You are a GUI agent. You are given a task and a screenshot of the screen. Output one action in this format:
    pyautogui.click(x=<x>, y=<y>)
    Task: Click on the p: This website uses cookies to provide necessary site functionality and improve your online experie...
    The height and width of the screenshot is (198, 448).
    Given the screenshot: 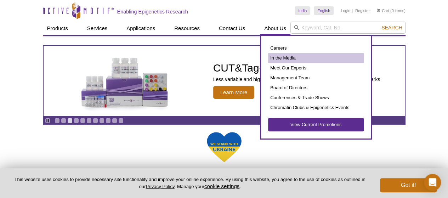 What is the action you would take?
    pyautogui.click(x=190, y=183)
    